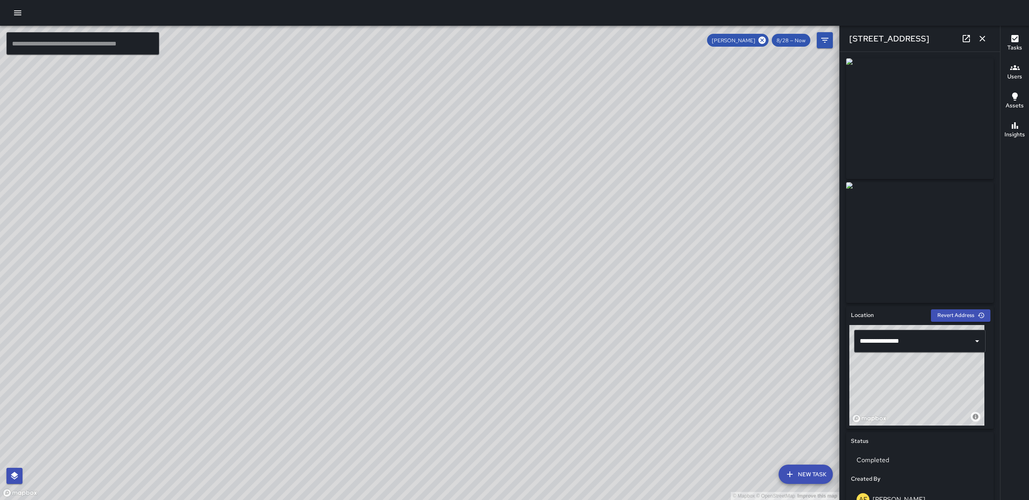 This screenshot has width=1029, height=500. I want to click on h6: Users, so click(1015, 77).